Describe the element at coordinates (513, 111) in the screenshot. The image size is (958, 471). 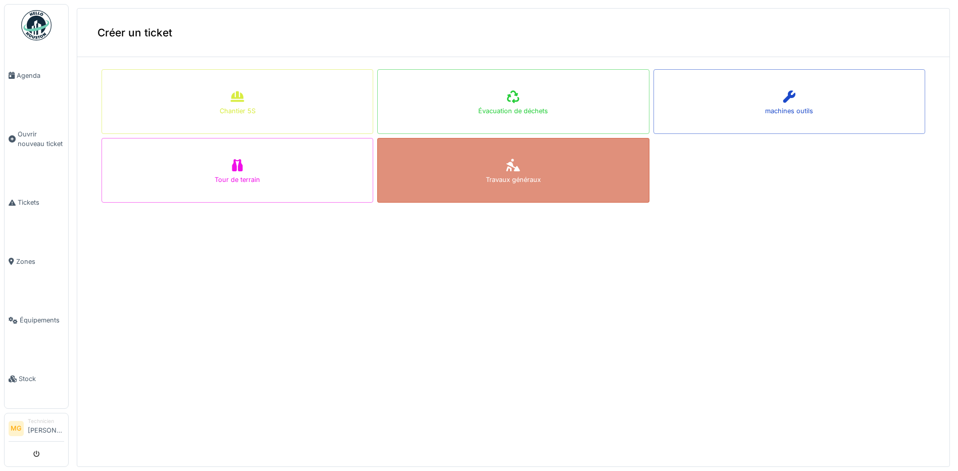
I see `div: Évacuation de déchets` at that location.